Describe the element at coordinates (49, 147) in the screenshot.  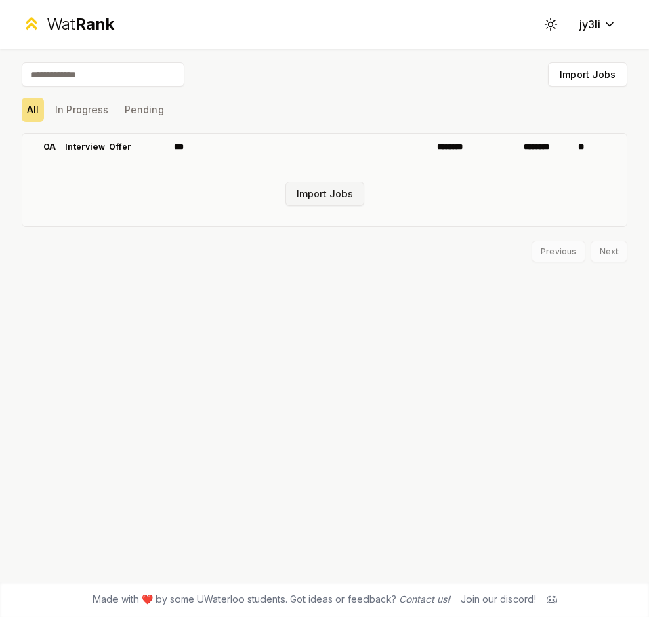
I see `p: OA` at that location.